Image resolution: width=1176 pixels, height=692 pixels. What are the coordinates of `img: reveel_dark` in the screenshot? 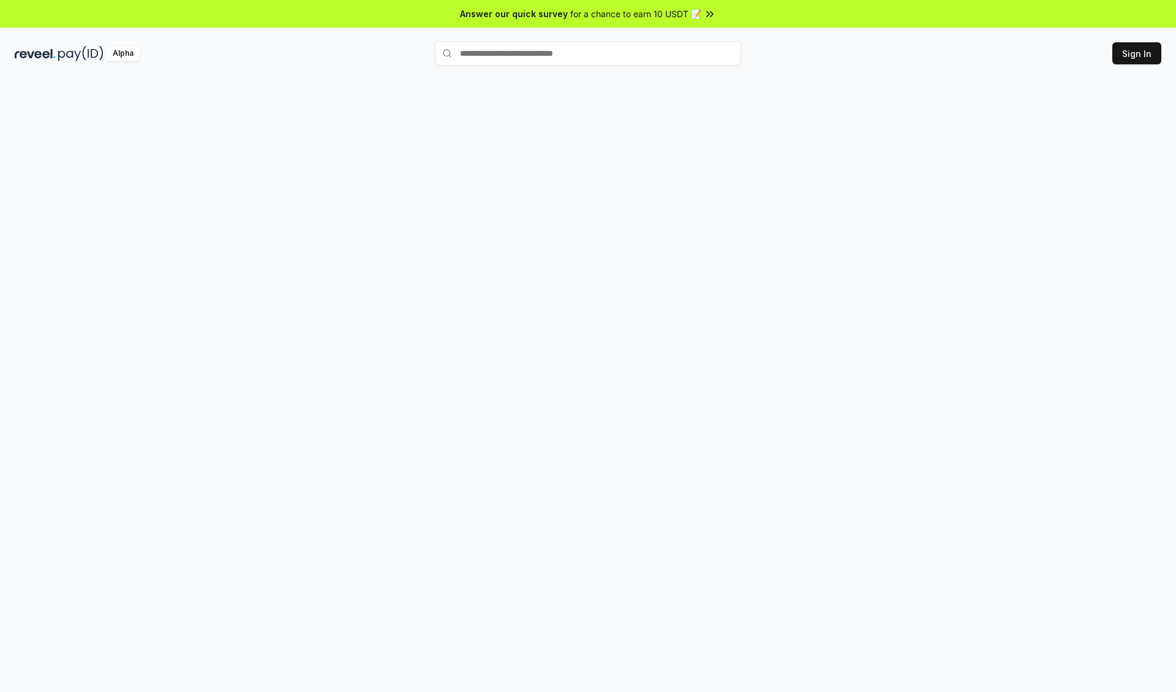 It's located at (35, 53).